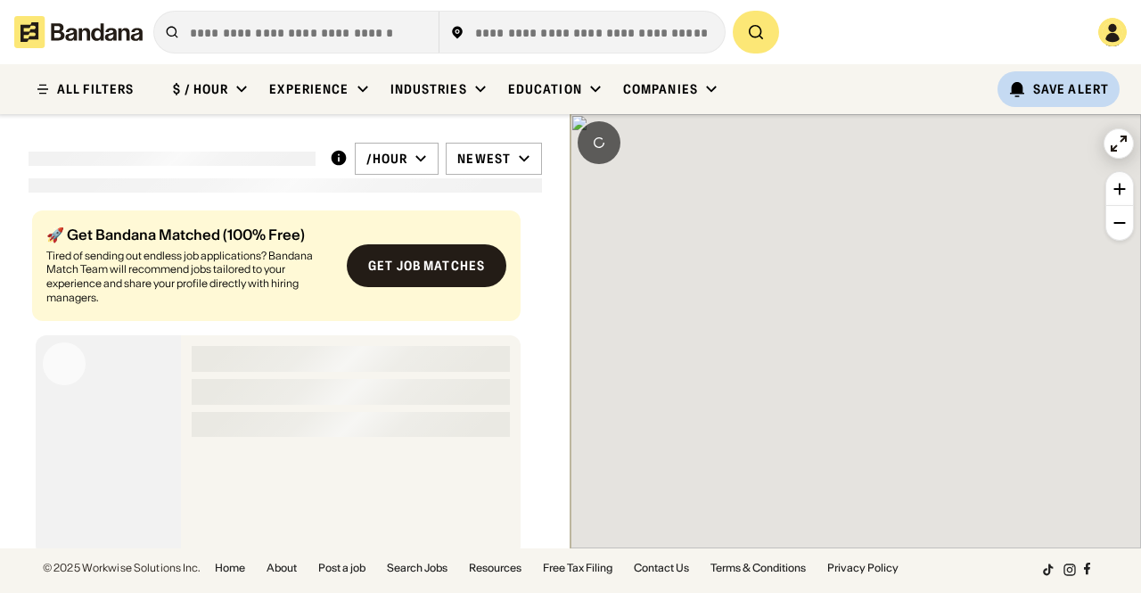 The image size is (1141, 593). What do you see at coordinates (95, 89) in the screenshot?
I see `div: ALL FILTERS` at bounding box center [95, 89].